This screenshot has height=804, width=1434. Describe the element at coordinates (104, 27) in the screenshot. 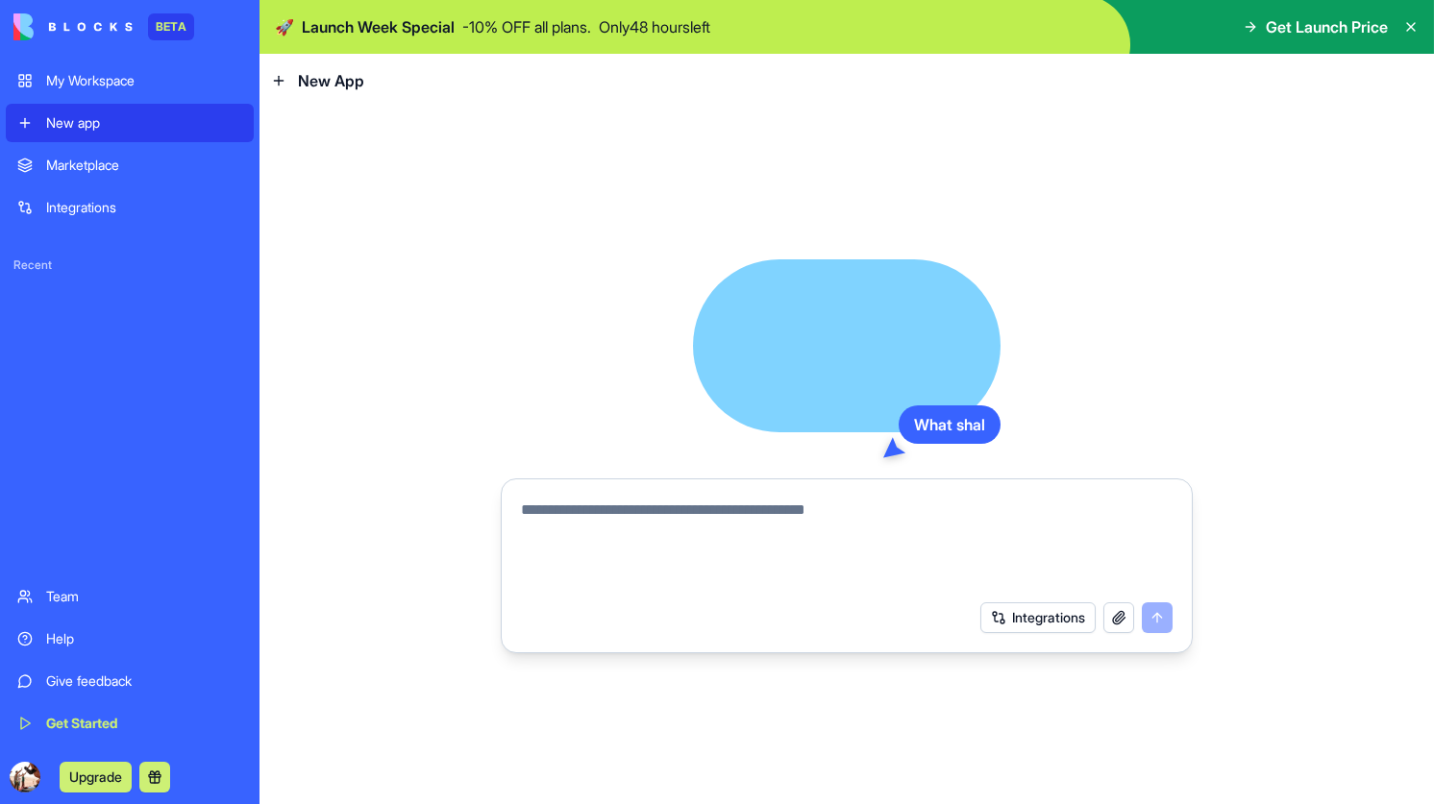

I see `a: BETA` at that location.